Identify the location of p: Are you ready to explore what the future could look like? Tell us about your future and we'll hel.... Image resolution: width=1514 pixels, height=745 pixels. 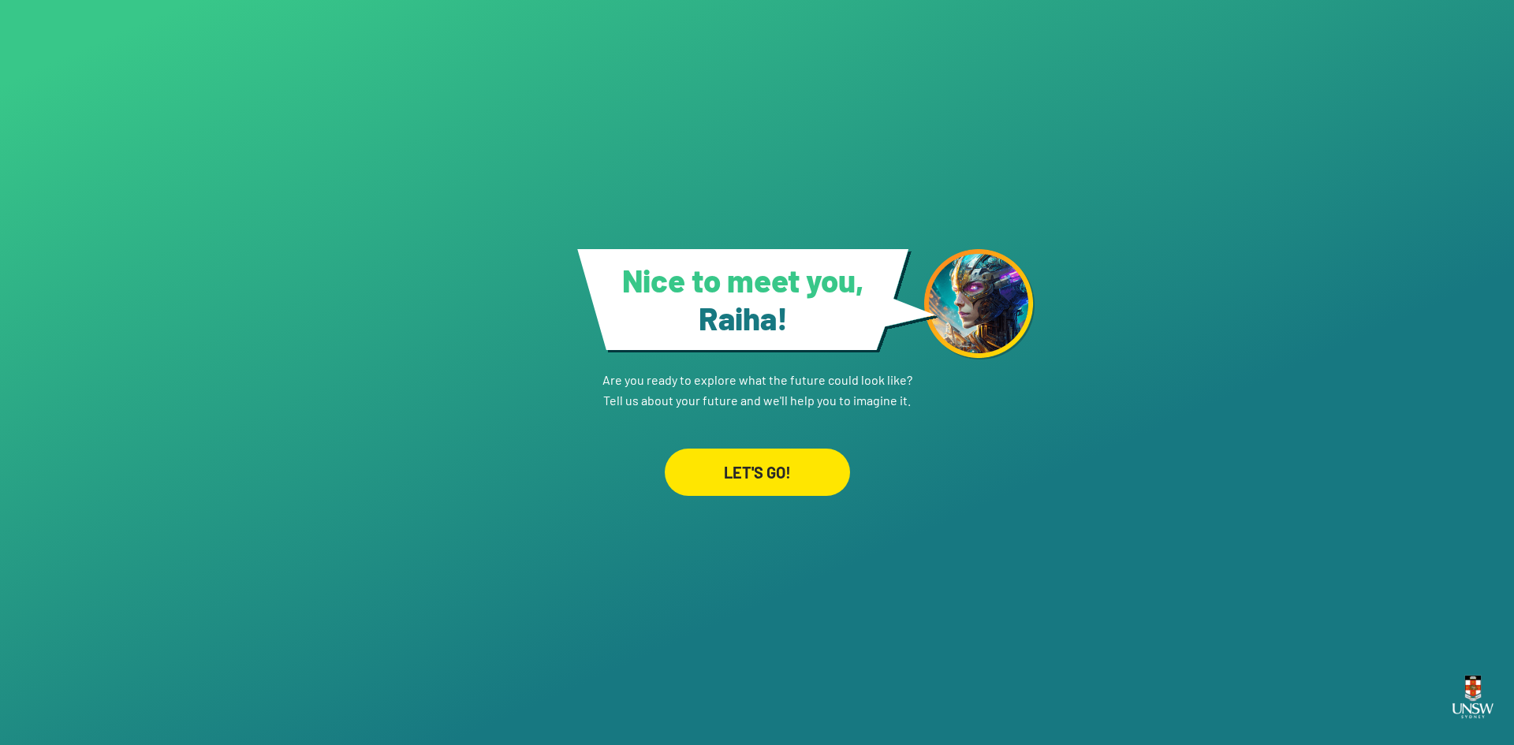
(757, 382).